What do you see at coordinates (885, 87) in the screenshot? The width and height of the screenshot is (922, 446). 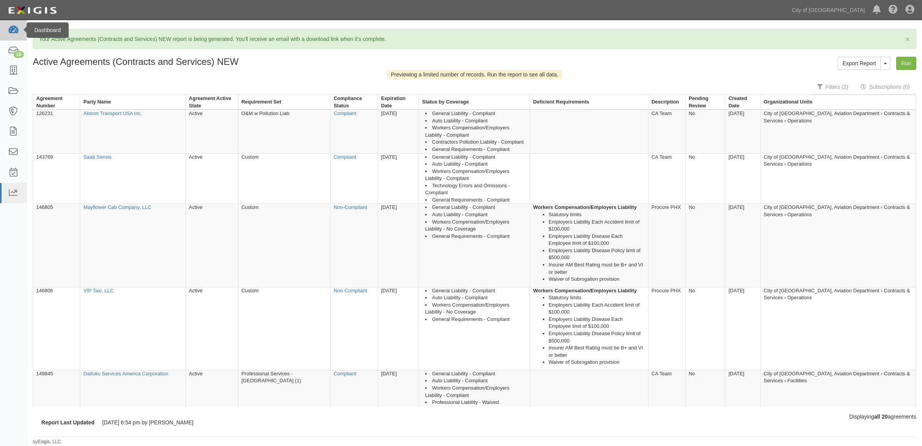 I see `a: Subscriptions (0)` at bounding box center [885, 87].